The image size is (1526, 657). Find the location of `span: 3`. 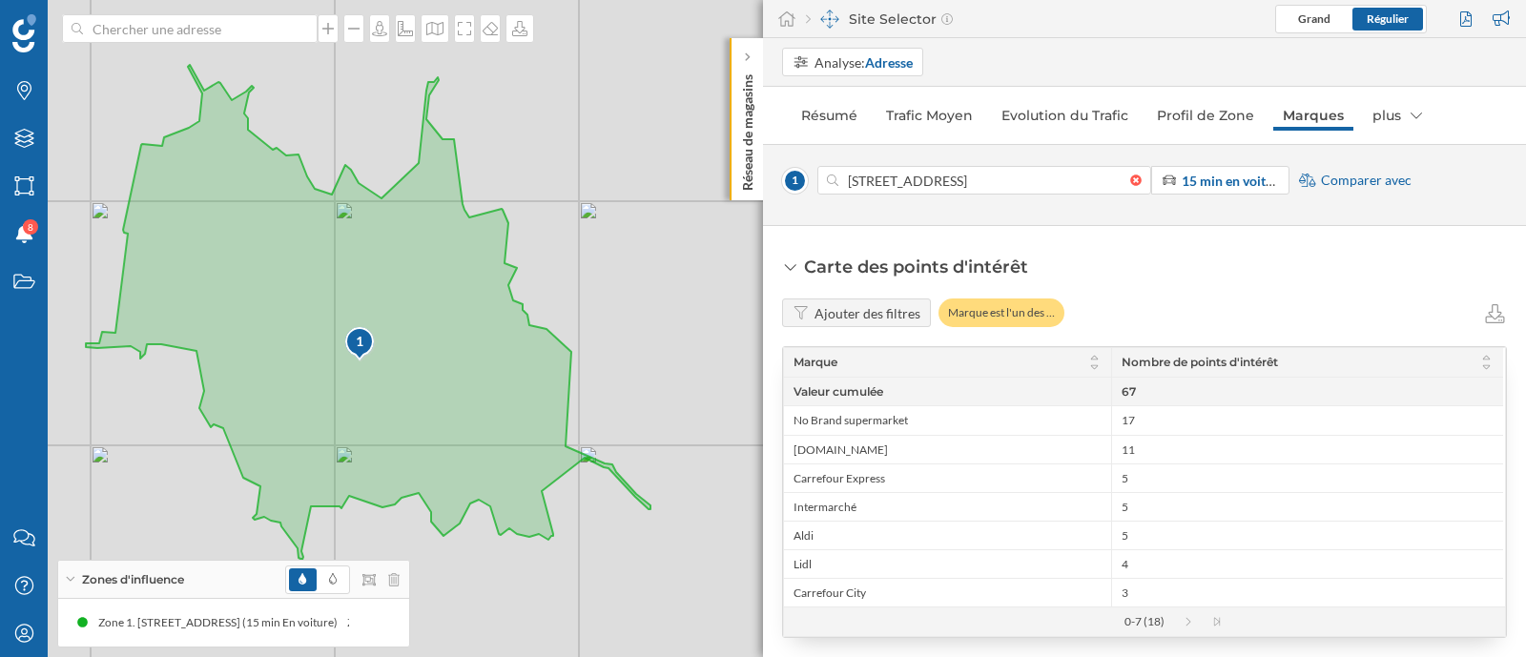

span: 3 is located at coordinates (1125, 593).